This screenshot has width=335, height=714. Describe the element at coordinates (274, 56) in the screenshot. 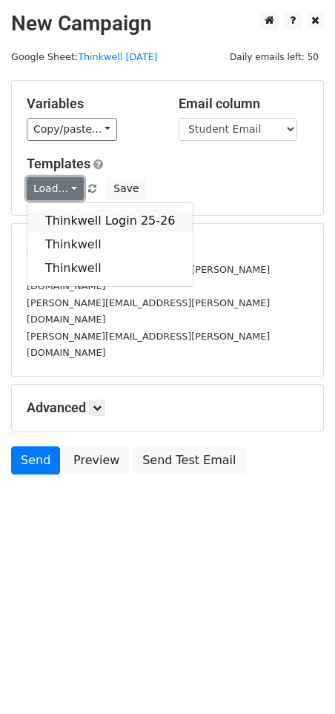

I see `a: Daily emails left: 50` at that location.